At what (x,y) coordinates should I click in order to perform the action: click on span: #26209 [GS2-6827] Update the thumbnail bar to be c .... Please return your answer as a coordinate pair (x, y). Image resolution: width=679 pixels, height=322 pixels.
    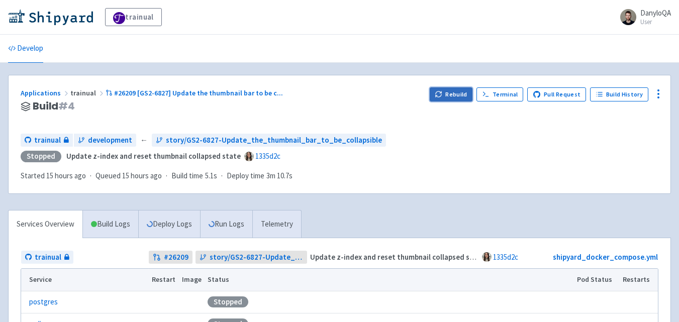
    Looking at the image, I should click on (199, 93).